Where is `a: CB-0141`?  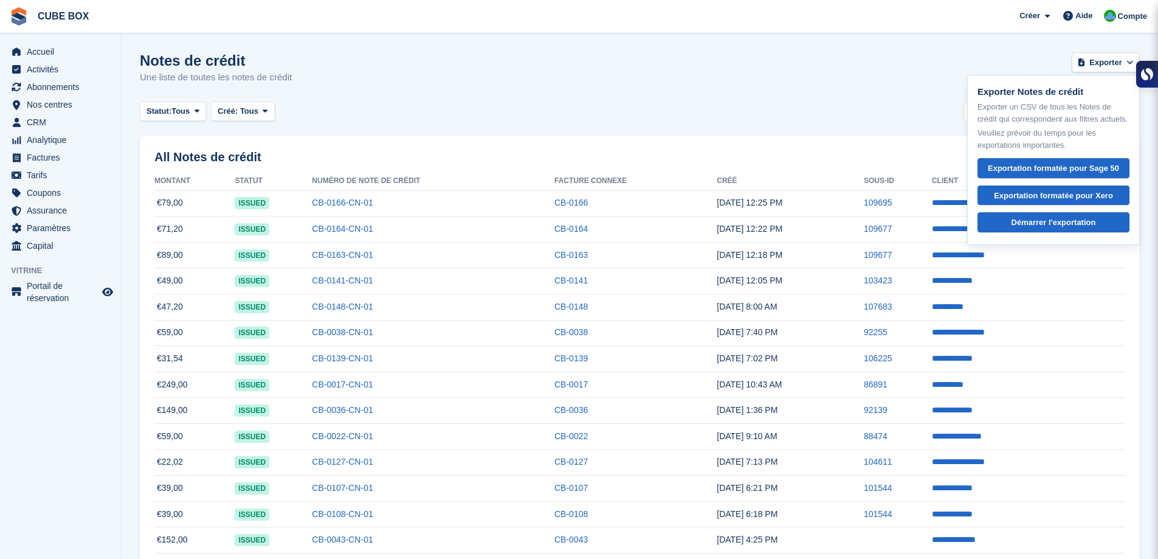
a: CB-0141 is located at coordinates (571, 280).